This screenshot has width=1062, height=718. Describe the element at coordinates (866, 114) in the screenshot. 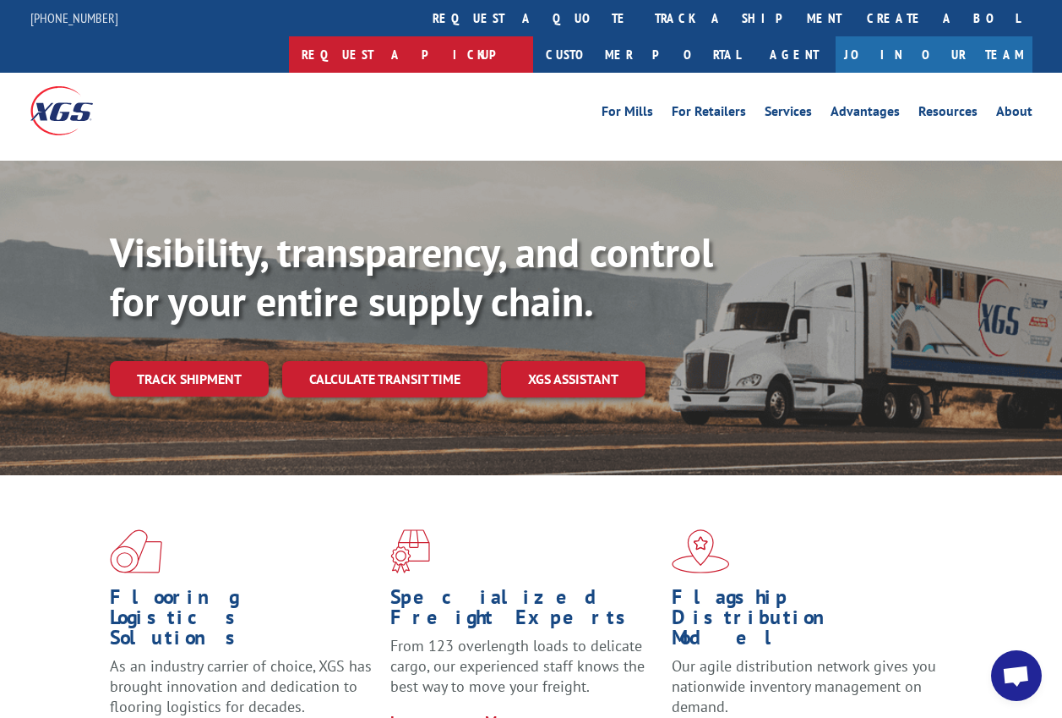

I see `a: Advantages` at that location.